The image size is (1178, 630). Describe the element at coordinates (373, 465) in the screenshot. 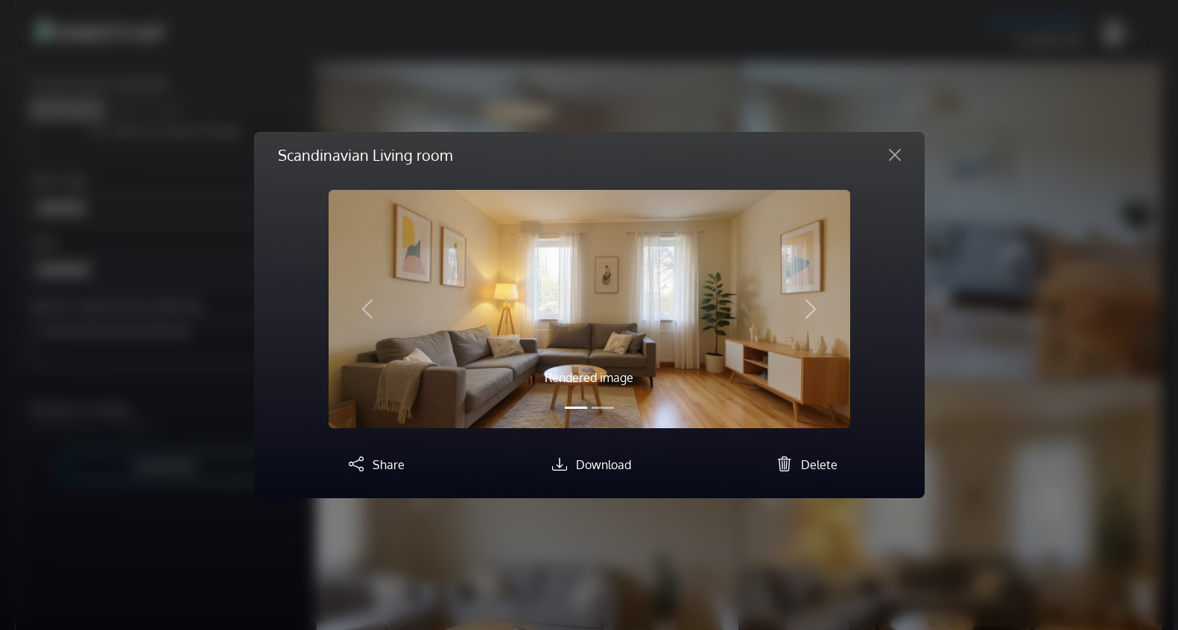

I see `a: Share` at that location.